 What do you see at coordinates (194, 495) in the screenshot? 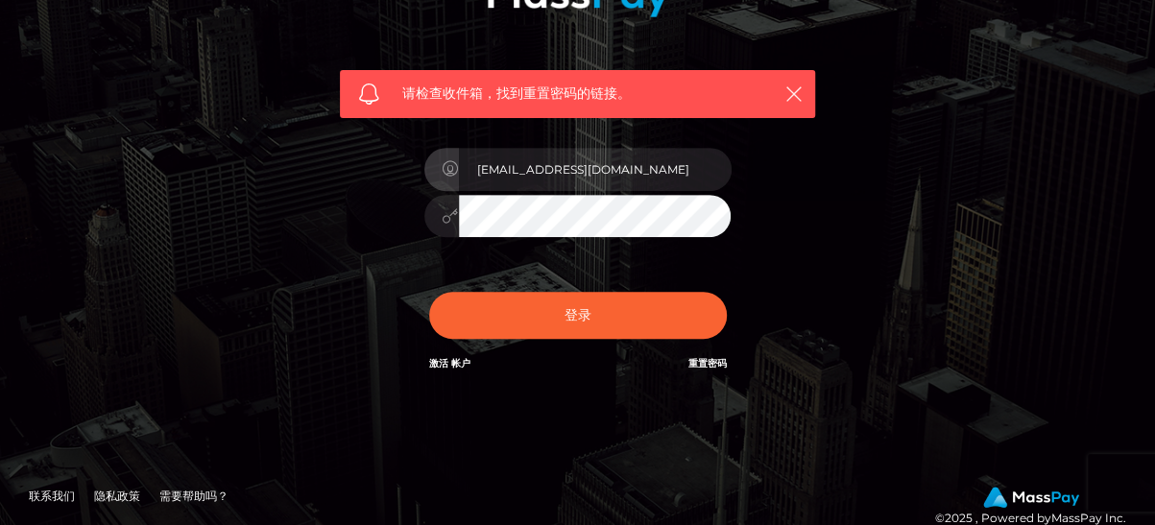
I see `a: 需要帮助吗？` at bounding box center [194, 495].